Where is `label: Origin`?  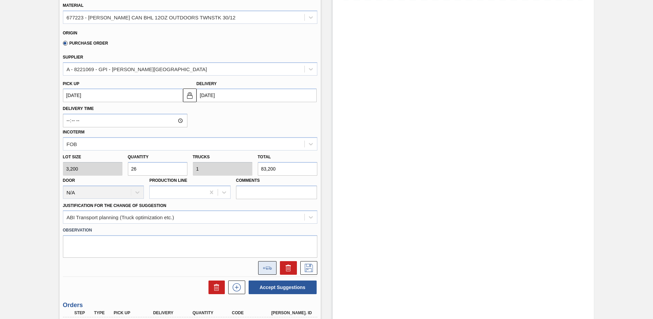 label: Origin is located at coordinates (70, 33).